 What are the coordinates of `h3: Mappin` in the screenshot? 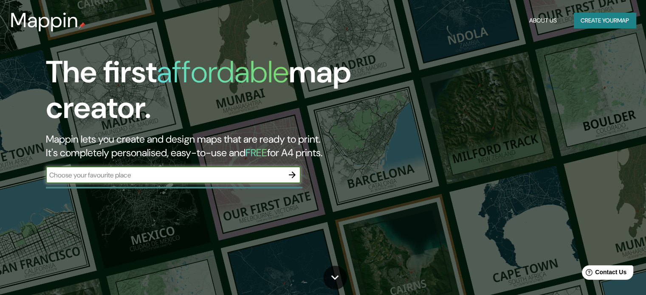 It's located at (44, 20).